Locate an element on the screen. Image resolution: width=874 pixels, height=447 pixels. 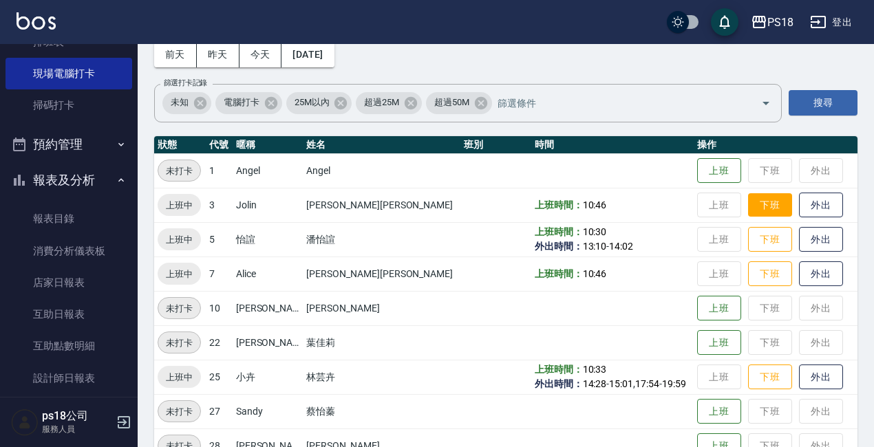
span: 17:54 is located at coordinates (647, 384).